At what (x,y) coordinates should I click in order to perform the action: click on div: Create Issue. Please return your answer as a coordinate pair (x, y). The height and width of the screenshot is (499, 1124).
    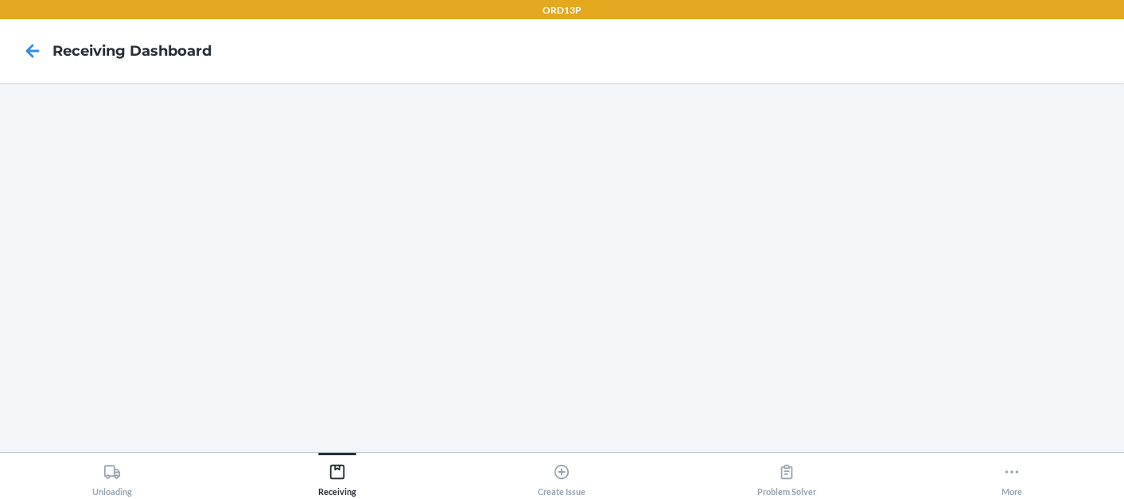
    Looking at the image, I should click on (562, 477).